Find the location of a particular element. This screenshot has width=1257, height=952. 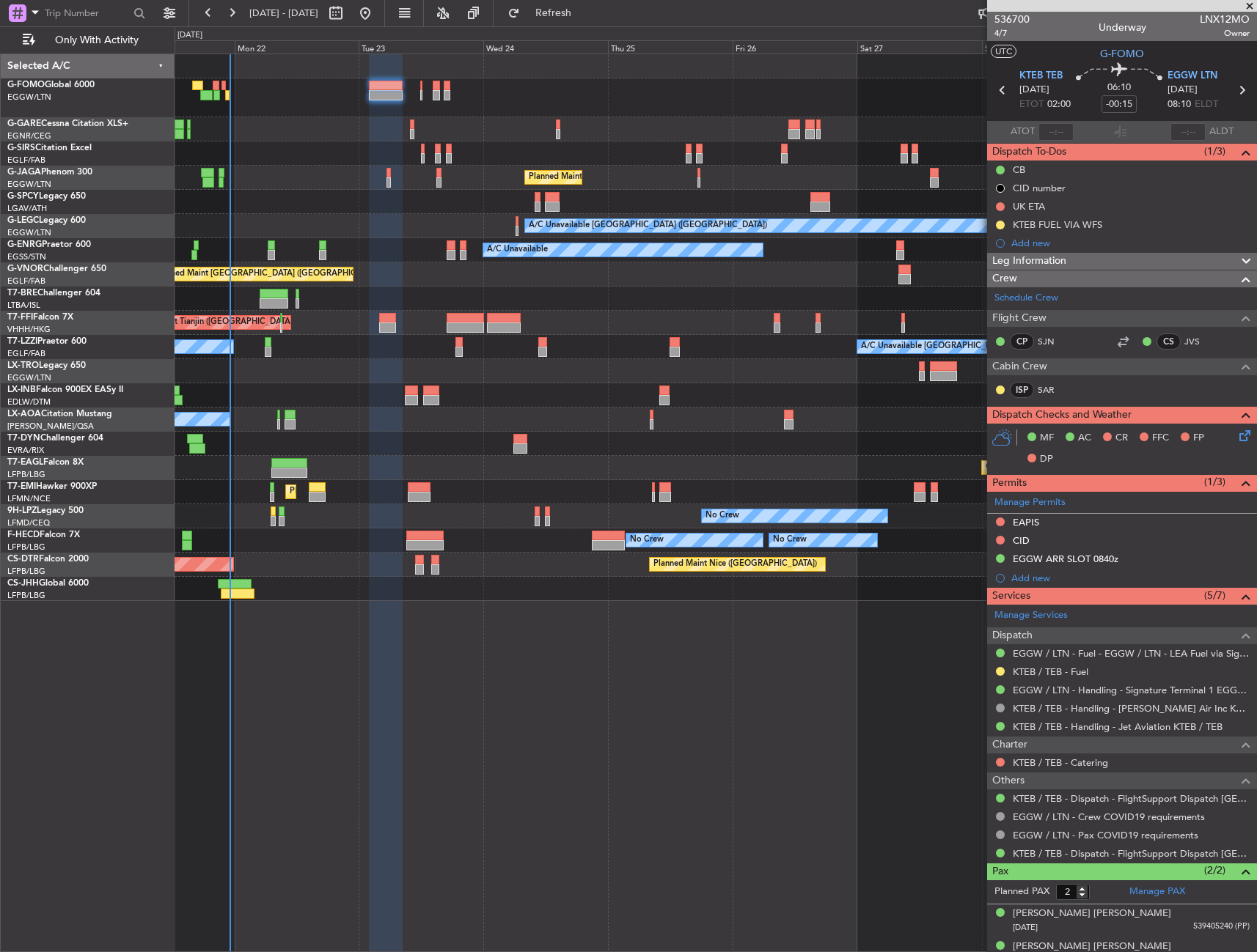

a: SJN is located at coordinates (1054, 342).